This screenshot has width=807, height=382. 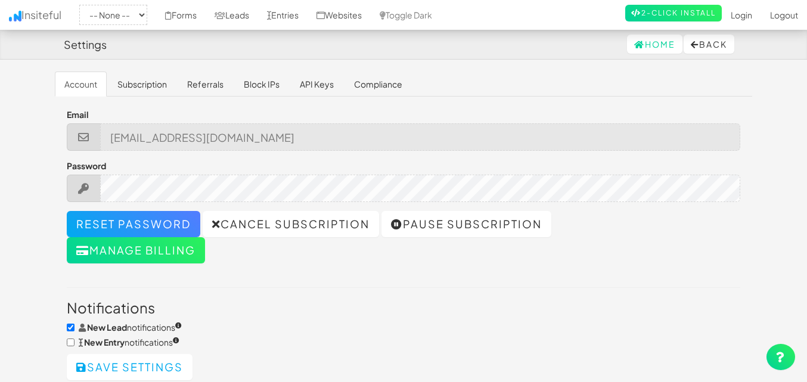 What do you see at coordinates (420, 137) in the screenshot?
I see `input: john@doe.com` at bounding box center [420, 137].